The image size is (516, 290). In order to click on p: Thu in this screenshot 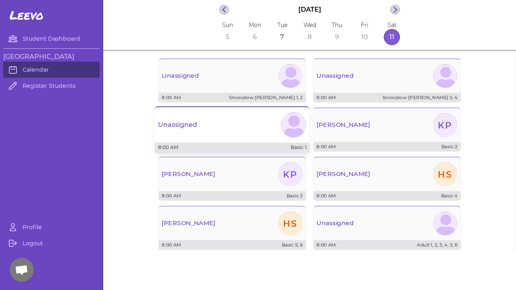, I will do `click(337, 25)`.